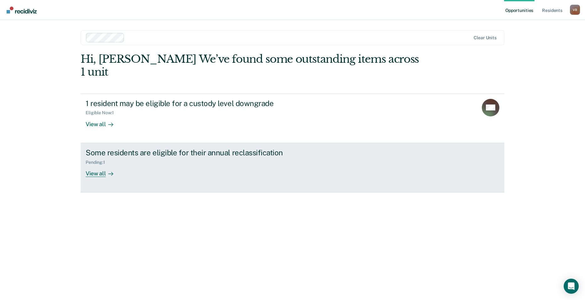 Image resolution: width=585 pixels, height=300 pixels. I want to click on div: Pending : 1, so click(98, 162).